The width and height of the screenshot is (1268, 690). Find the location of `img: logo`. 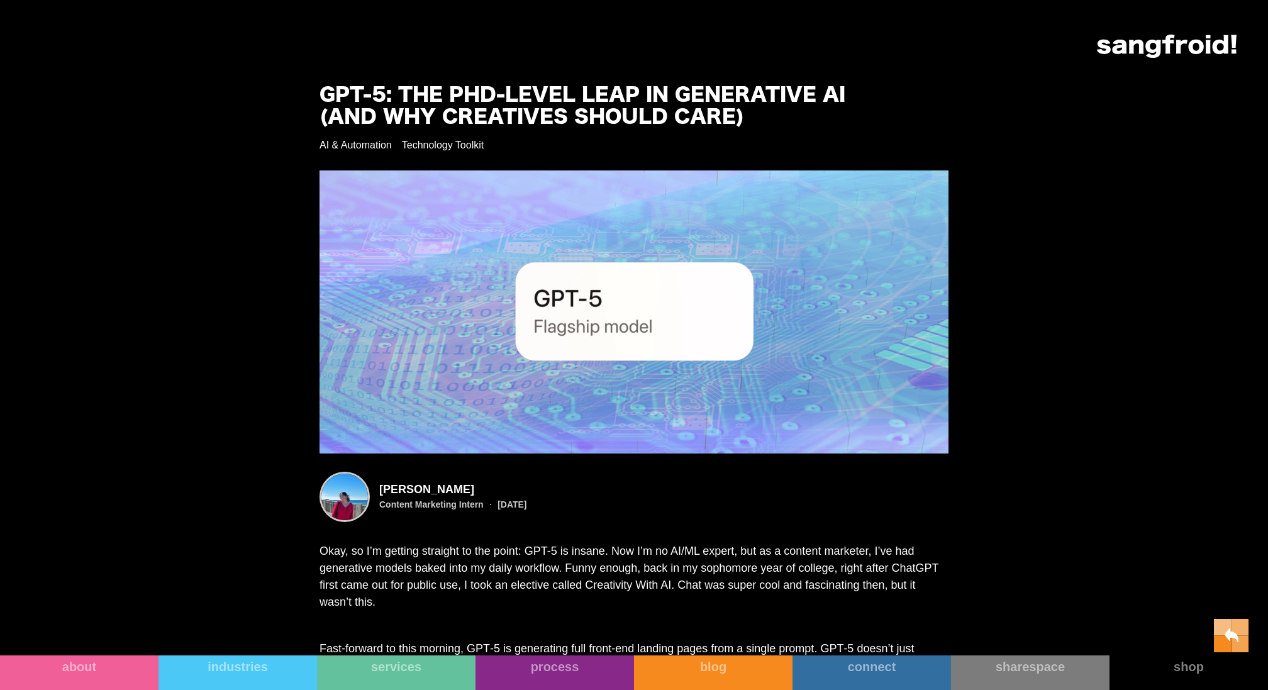

img: logo is located at coordinates (1167, 46).